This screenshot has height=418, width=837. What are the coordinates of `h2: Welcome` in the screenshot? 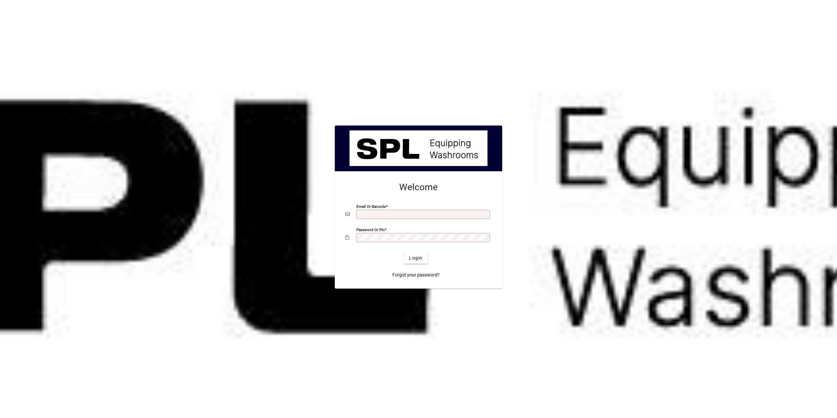 It's located at (418, 187).